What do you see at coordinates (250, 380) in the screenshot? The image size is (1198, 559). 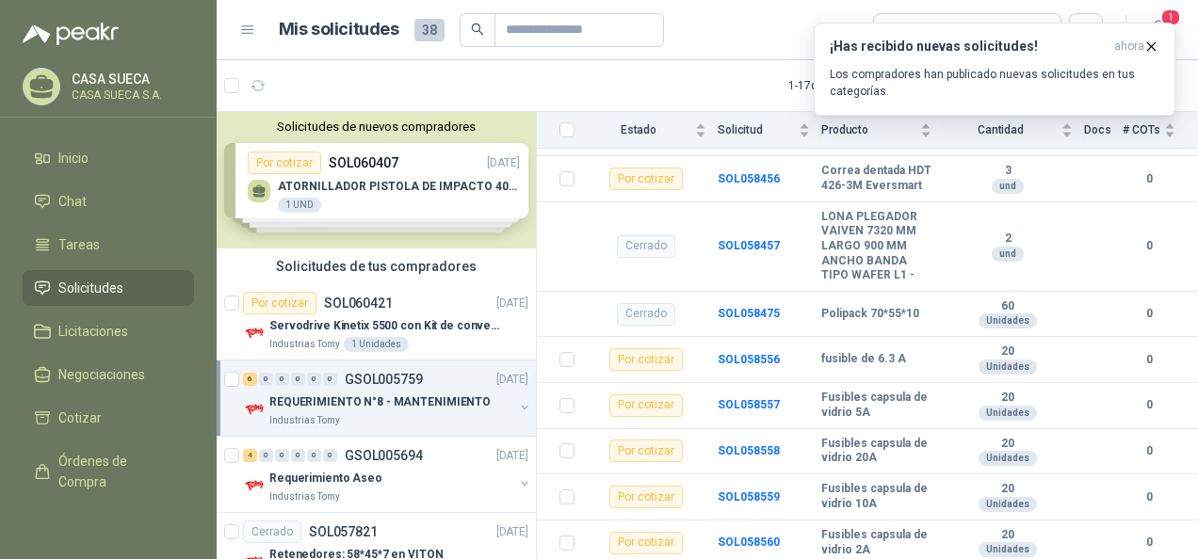 I see `div: 6` at bounding box center [250, 380].